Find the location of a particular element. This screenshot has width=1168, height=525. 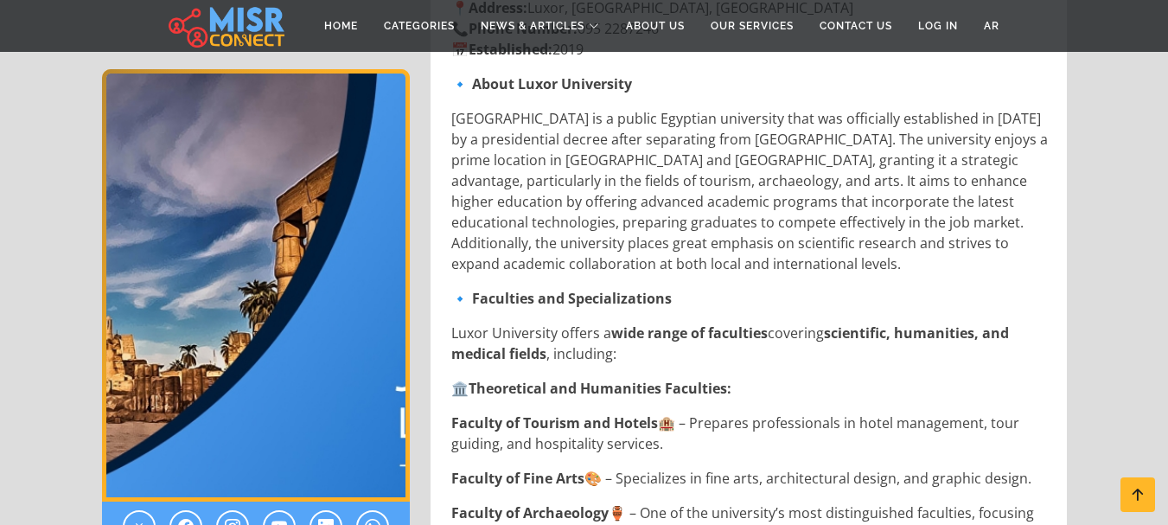

a: News & Articles is located at coordinates (540, 26).